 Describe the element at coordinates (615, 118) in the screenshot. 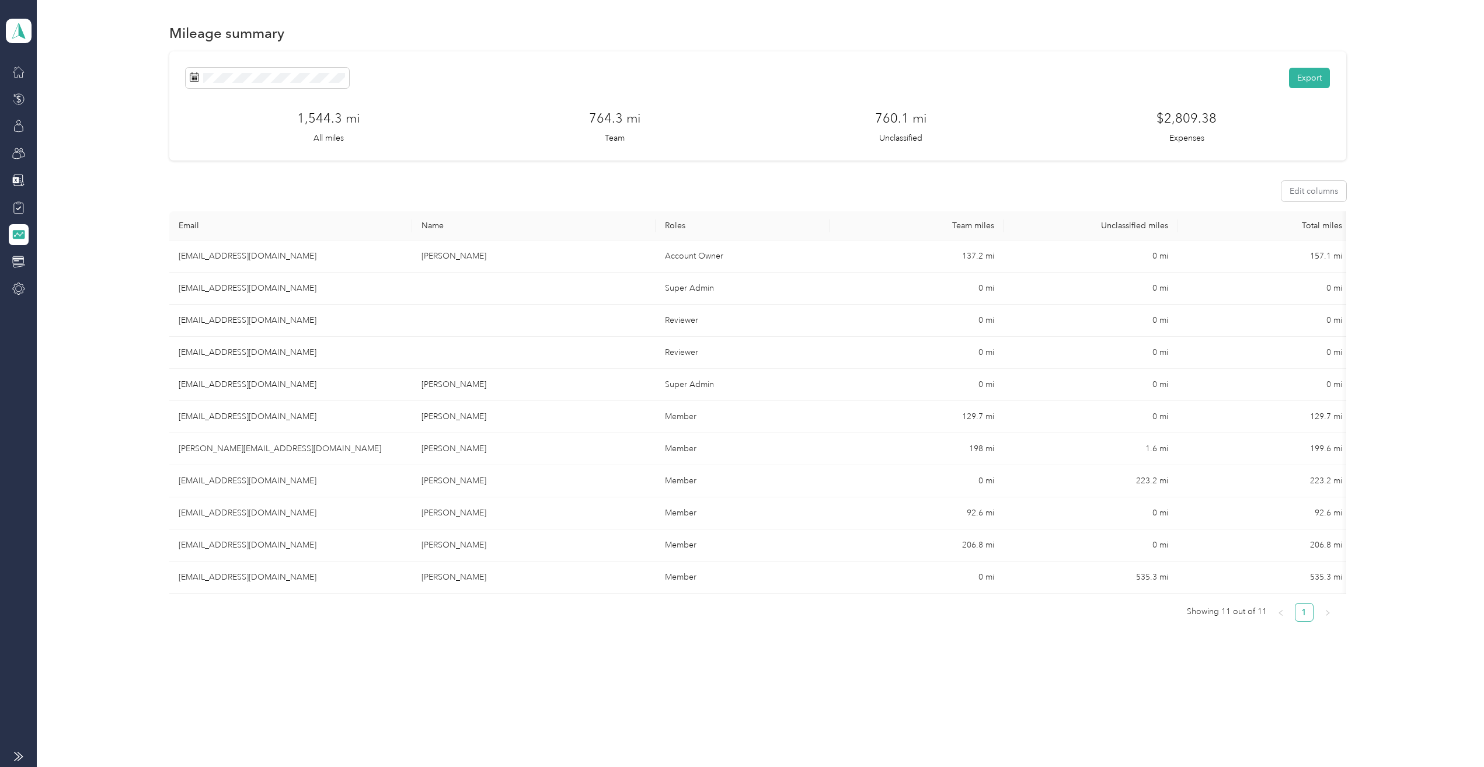

I see `h3: 764.3 mi` at that location.